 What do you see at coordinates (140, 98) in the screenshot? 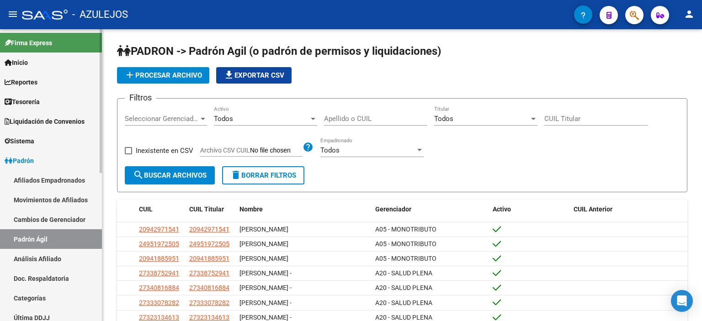
I see `h3: Filtros` at bounding box center [140, 98].